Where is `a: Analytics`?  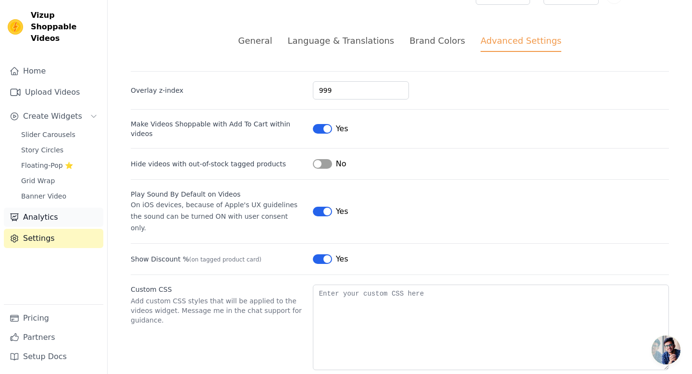 a: Analytics is located at coordinates (53, 217).